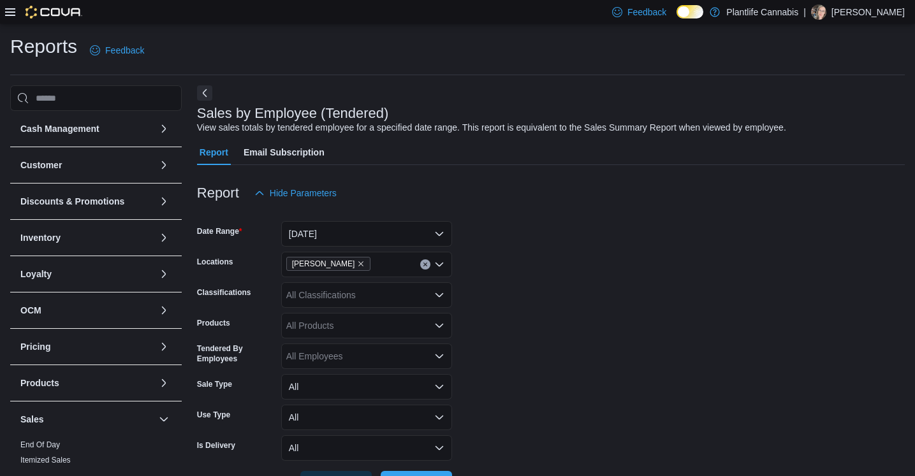  Describe the element at coordinates (328, 264) in the screenshot. I see `span: Ashton` at that location.